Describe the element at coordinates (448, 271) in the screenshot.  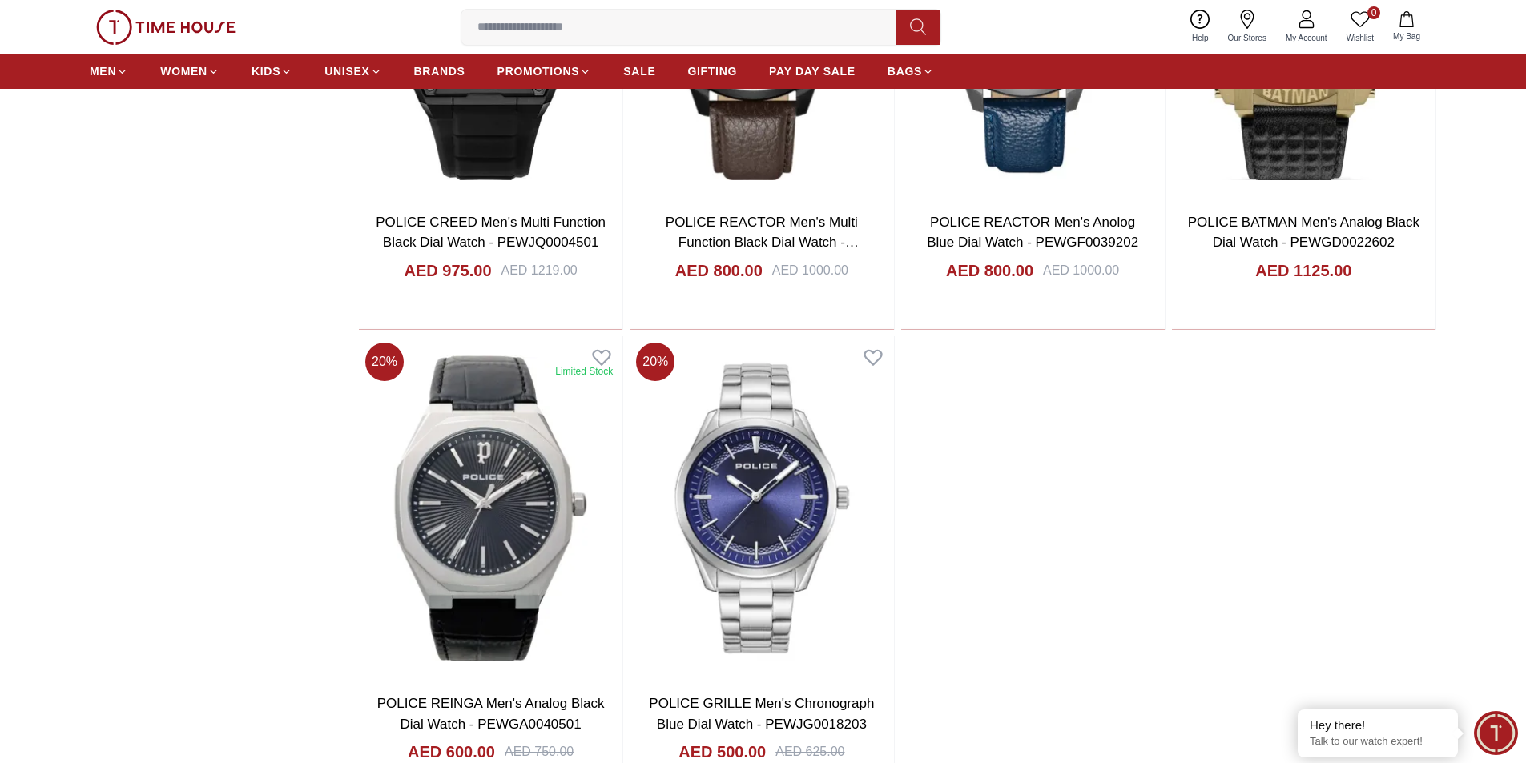
I see `h4: AED 975.00` at that location.